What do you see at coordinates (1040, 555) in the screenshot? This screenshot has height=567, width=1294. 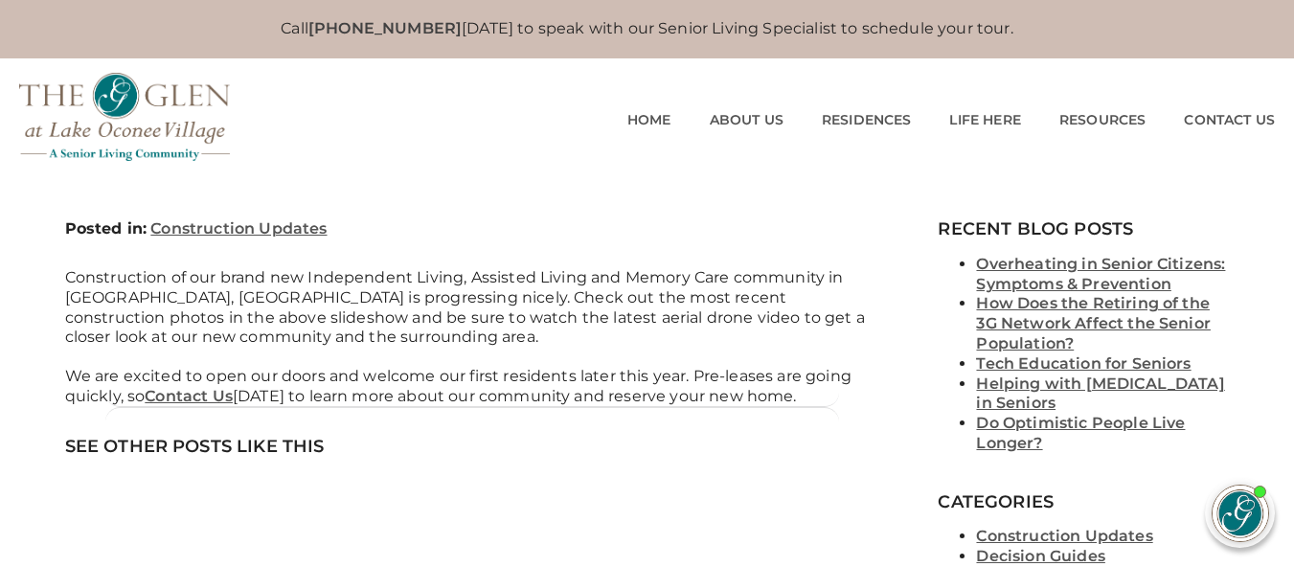 I see `a: Decision Guides` at bounding box center [1040, 555].